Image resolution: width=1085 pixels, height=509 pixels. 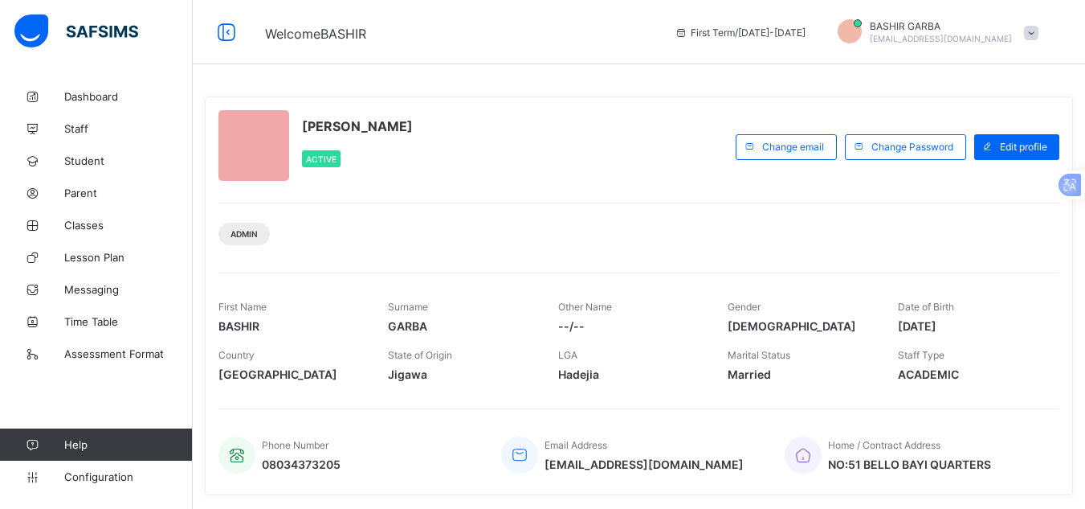 What do you see at coordinates (129, 129) in the screenshot?
I see `span: Staff` at bounding box center [129, 129].